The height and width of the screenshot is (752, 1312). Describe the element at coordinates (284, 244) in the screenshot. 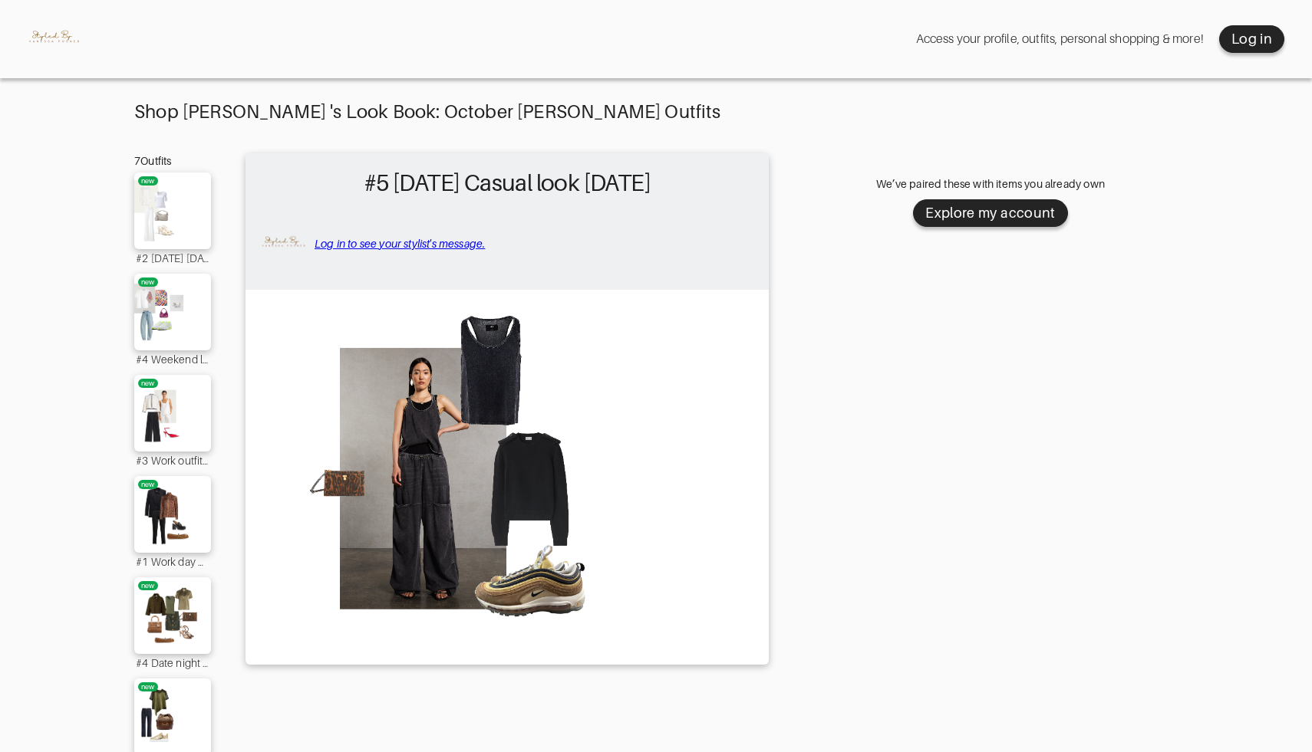

I see `img: avatar` at that location.